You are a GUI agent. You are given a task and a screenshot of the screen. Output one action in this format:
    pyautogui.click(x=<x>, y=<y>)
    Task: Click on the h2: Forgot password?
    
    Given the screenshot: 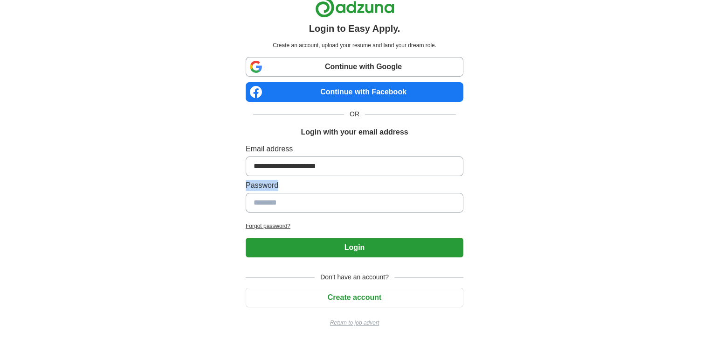 What is the action you would take?
    pyautogui.click(x=355, y=226)
    